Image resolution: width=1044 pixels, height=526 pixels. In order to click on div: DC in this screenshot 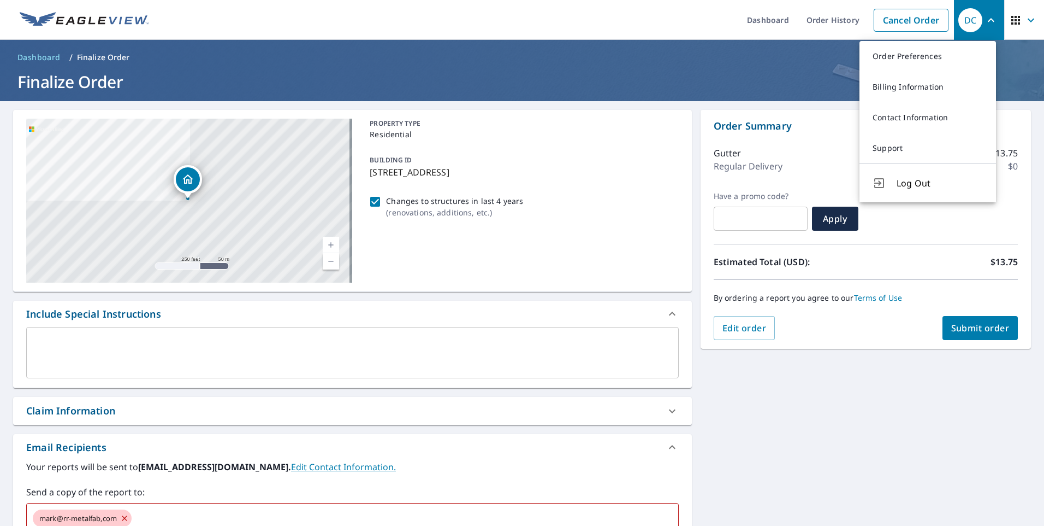, I will do `click(971, 20)`.